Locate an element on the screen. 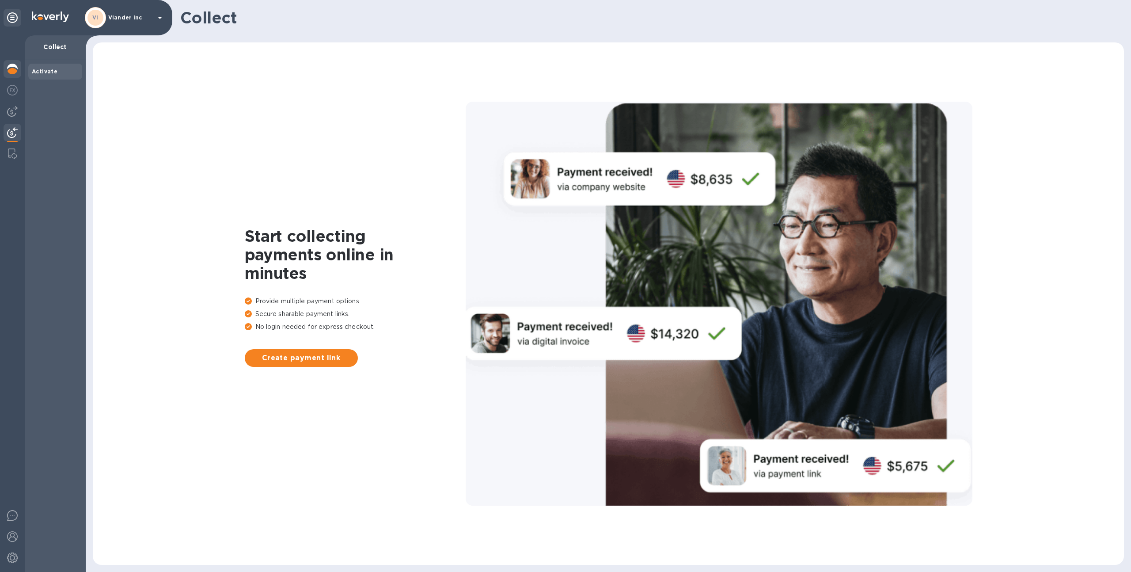  h1: Collect is located at coordinates (649, 18).